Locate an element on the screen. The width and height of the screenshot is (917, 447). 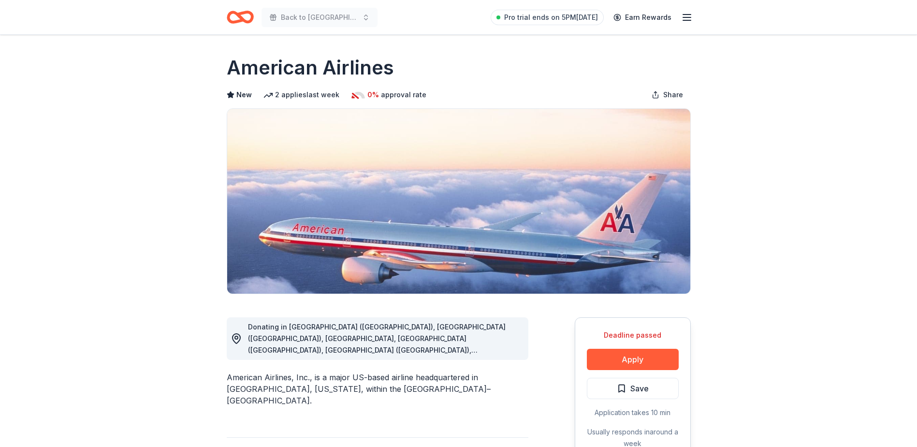
img: Image for American Airlines is located at coordinates (459, 201).